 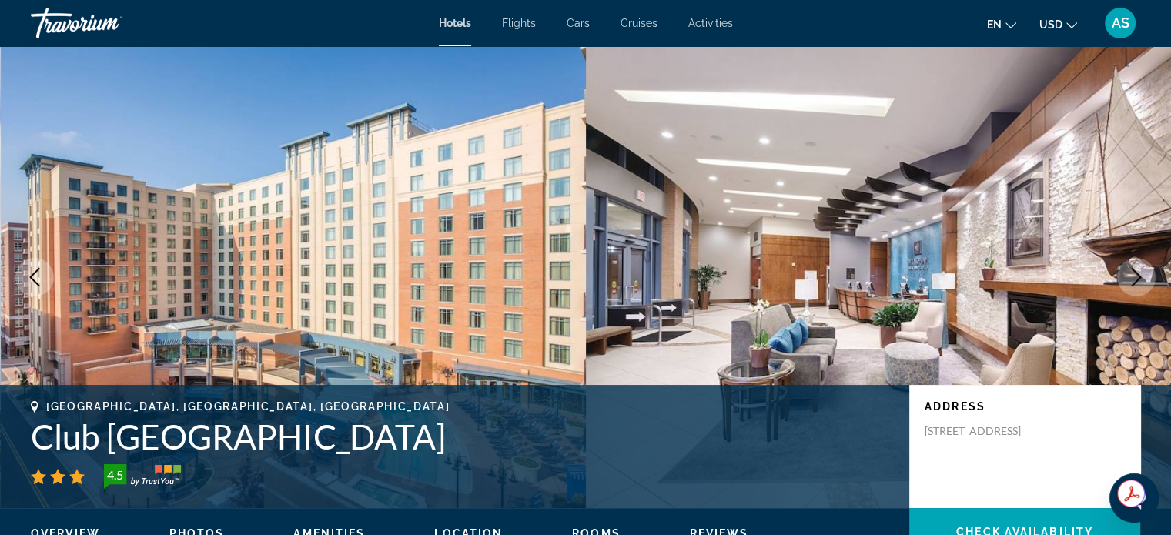 I want to click on span: Activities, so click(x=710, y=23).